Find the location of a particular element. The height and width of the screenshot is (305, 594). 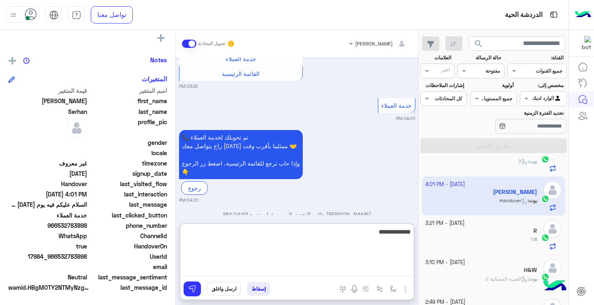

span: Lina is located at coordinates (47, 101).